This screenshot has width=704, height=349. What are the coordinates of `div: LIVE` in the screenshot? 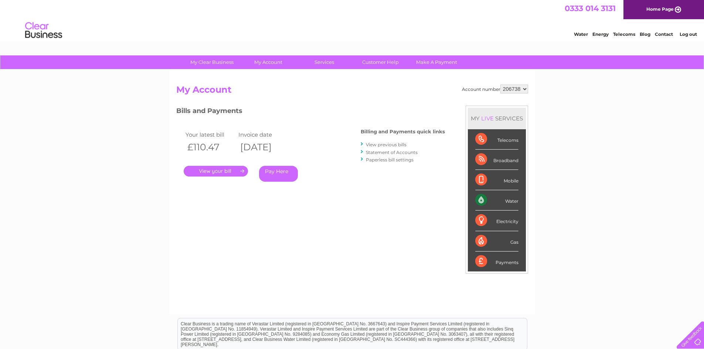 It's located at (487, 118).